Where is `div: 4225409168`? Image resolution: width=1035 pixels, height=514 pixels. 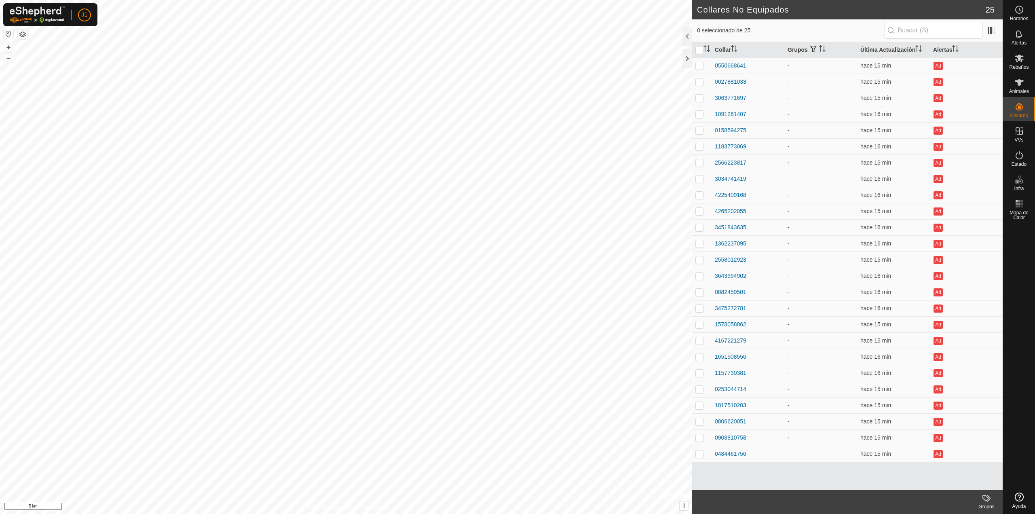 div: 4225409168 is located at coordinates (731, 195).